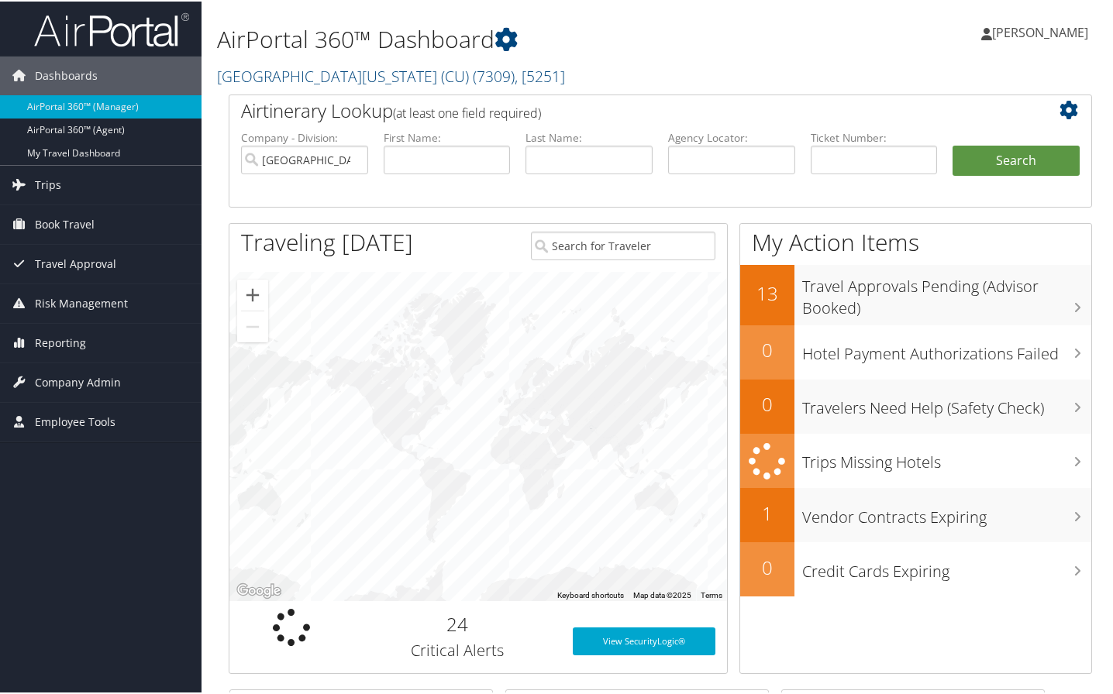 The image size is (1113, 694). I want to click on button: Zoom out, so click(253, 326).